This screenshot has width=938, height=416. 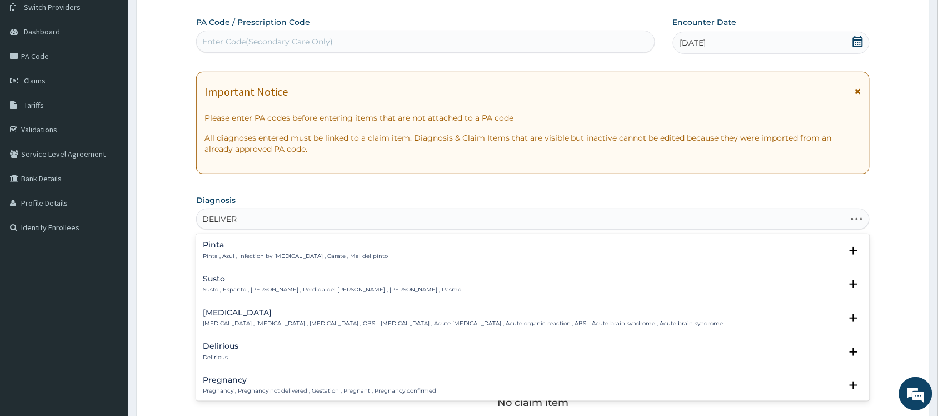 I want to click on p: No claim item, so click(x=533, y=402).